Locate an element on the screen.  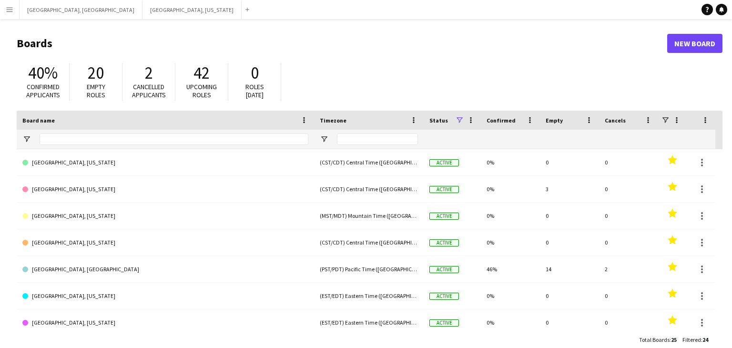
span: Confirmed is located at coordinates (501, 120).